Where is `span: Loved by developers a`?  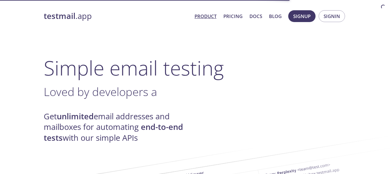 span: Loved by developers a is located at coordinates (100, 91).